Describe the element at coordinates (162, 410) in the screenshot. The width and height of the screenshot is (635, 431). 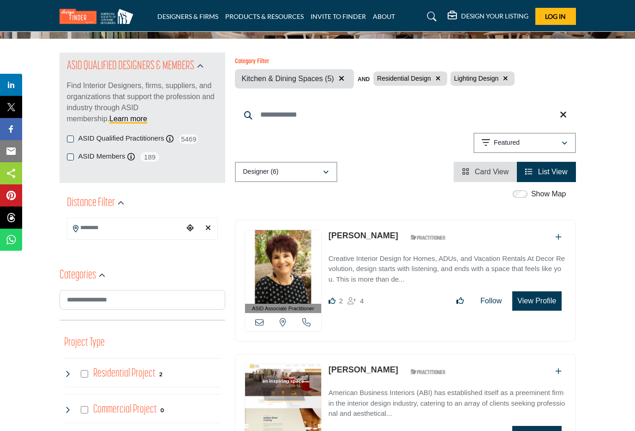
I see `div: 0 Results For Commercial Project` at that location.